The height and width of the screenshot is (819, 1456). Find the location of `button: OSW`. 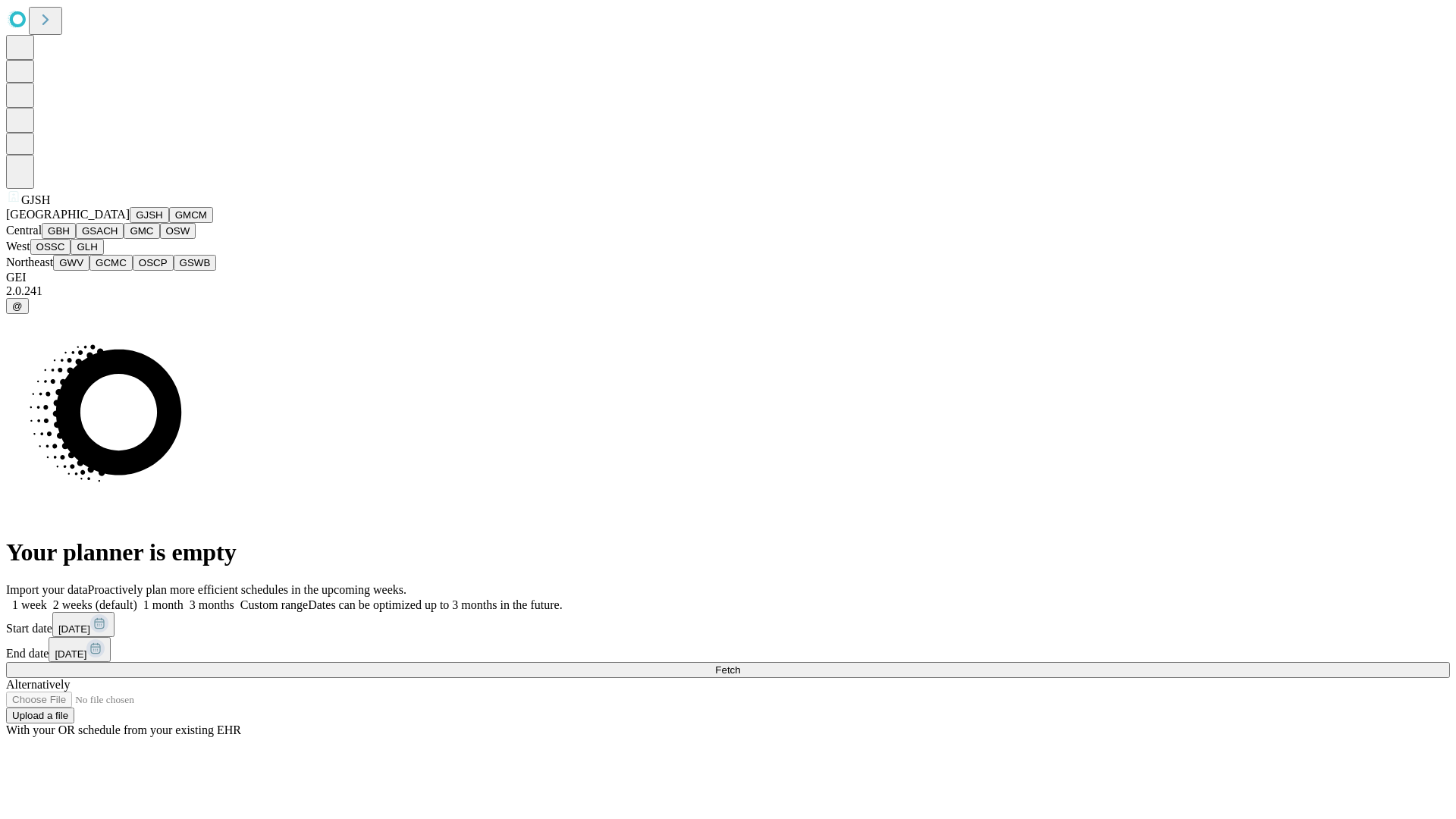

button: OSW is located at coordinates (178, 230).